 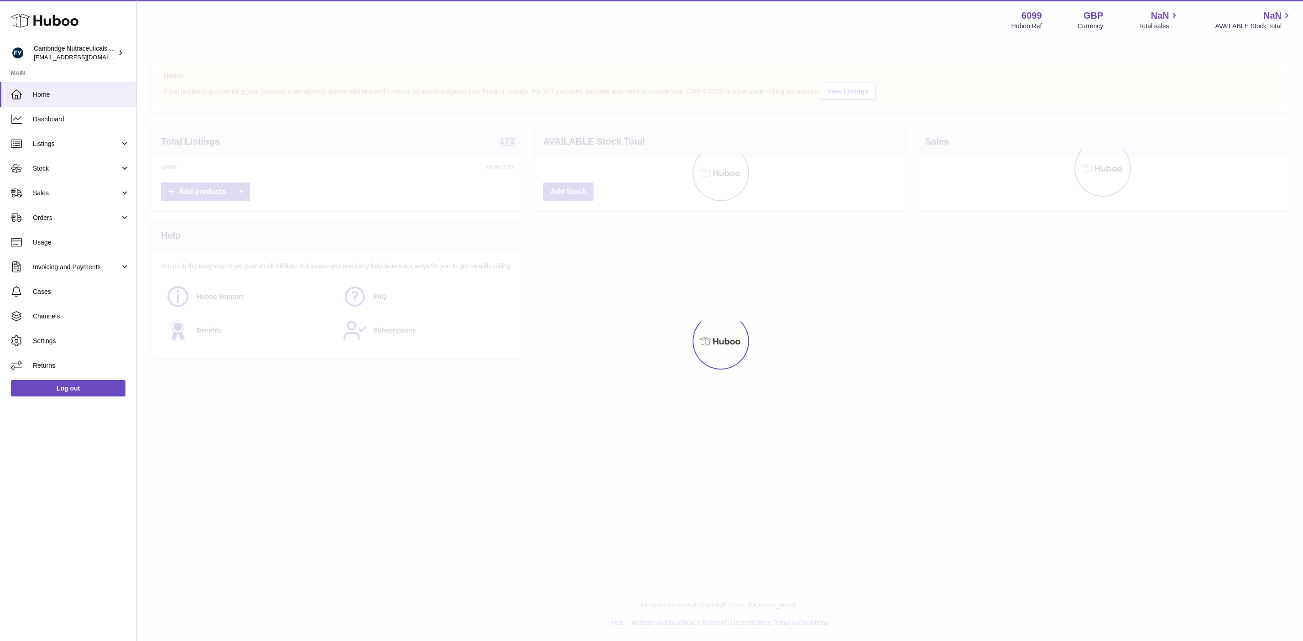 I want to click on div: Currency, so click(x=1090, y=26).